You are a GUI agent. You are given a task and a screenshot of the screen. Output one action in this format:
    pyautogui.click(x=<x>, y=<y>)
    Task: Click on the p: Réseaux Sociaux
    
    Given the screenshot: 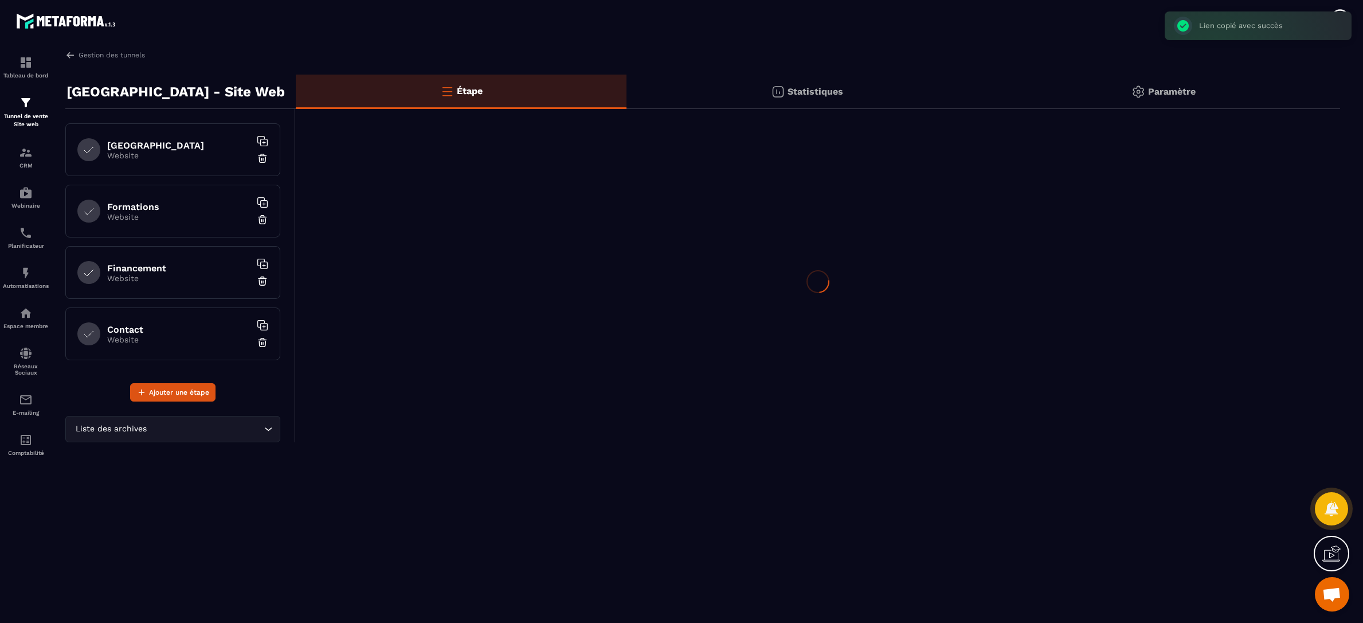 What is the action you would take?
    pyautogui.click(x=26, y=369)
    